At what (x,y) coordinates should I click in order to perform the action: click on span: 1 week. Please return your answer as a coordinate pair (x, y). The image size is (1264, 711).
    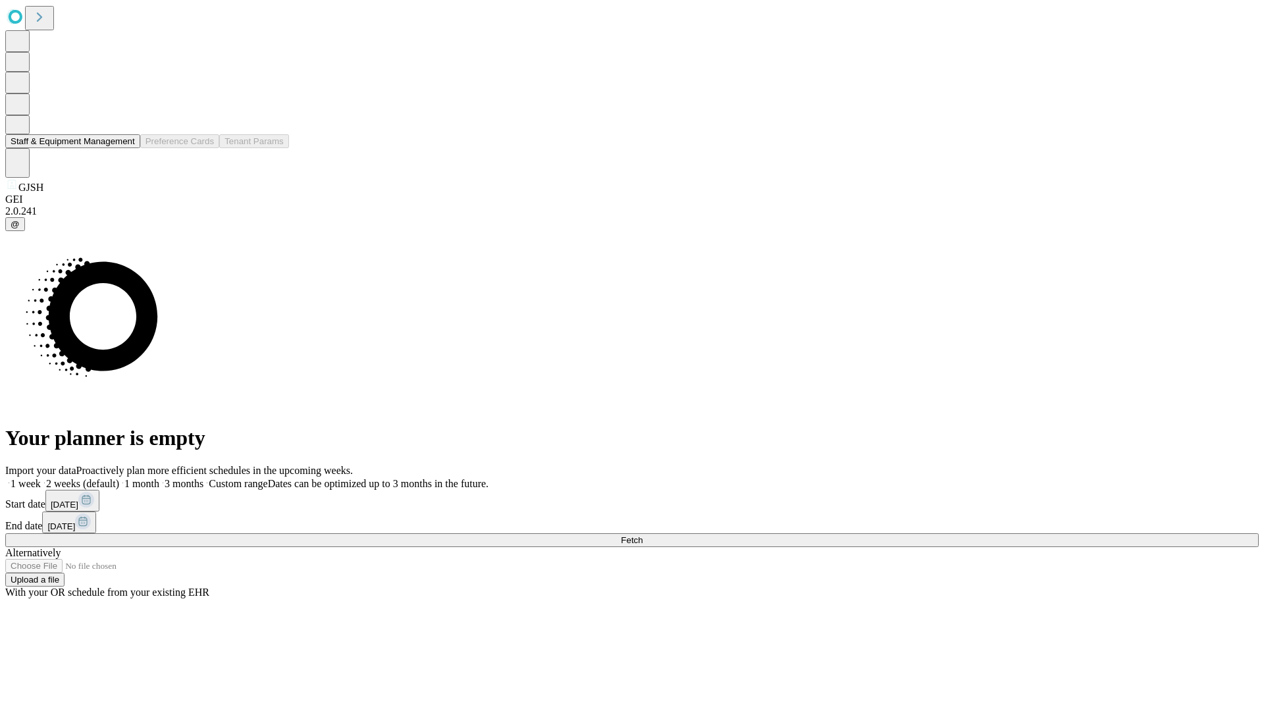
    Looking at the image, I should click on (26, 483).